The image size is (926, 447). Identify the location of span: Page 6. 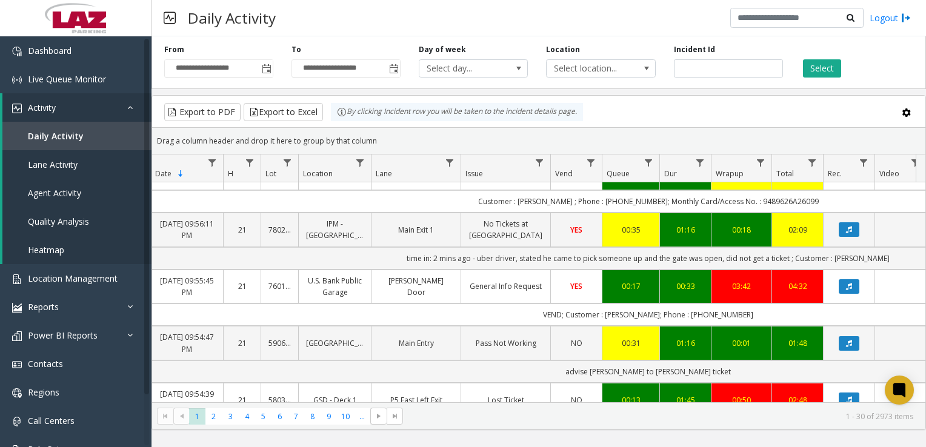
(279, 416).